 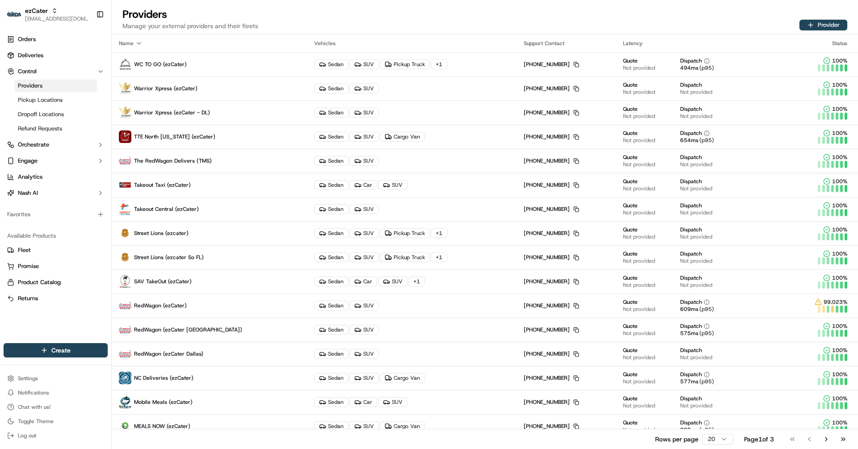 What do you see at coordinates (166, 88) in the screenshot?
I see `span: Warrior Xpress (ezCater)` at bounding box center [166, 88].